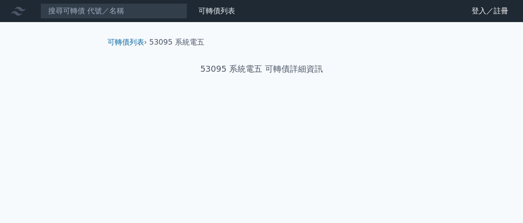  Describe the element at coordinates (177, 42) in the screenshot. I see `li: 53095 系統電五` at that location.